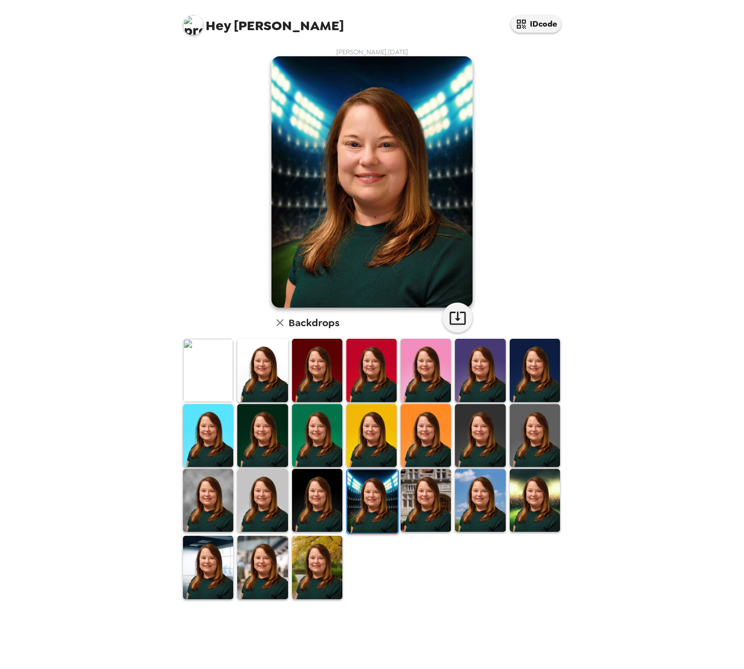 This screenshot has height=669, width=744. What do you see at coordinates (218, 26) in the screenshot?
I see `span: Hey` at bounding box center [218, 26].